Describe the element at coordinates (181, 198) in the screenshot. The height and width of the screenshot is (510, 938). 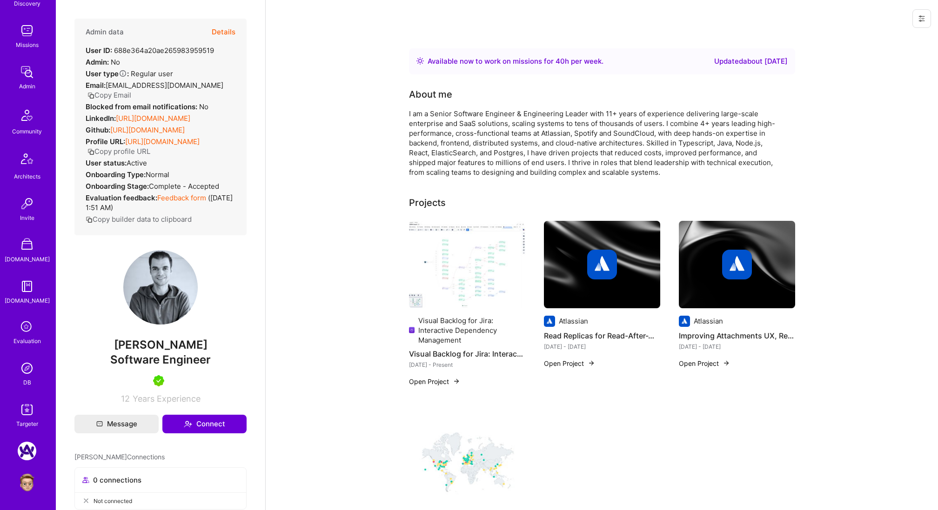
I see `a: Feedback form` at that location.